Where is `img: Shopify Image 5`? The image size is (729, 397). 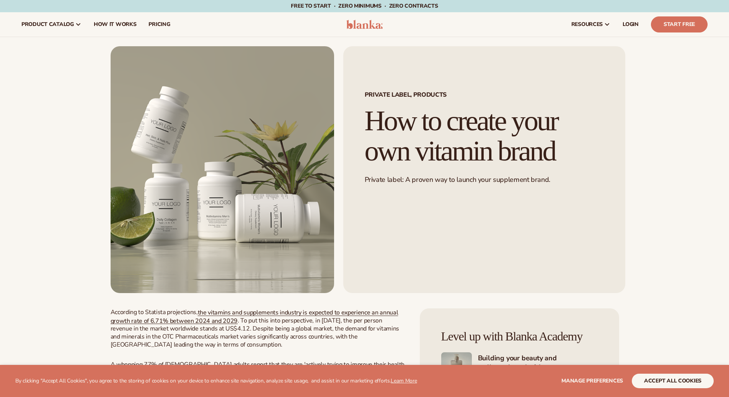
img: Shopify Image 5 is located at coordinates (456, 368).